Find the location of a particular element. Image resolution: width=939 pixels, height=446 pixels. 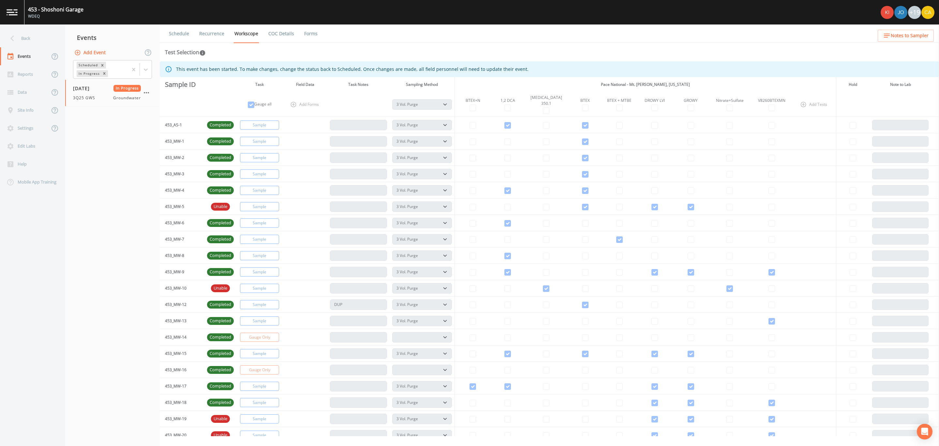

div: BTEX is located at coordinates (585, 100).